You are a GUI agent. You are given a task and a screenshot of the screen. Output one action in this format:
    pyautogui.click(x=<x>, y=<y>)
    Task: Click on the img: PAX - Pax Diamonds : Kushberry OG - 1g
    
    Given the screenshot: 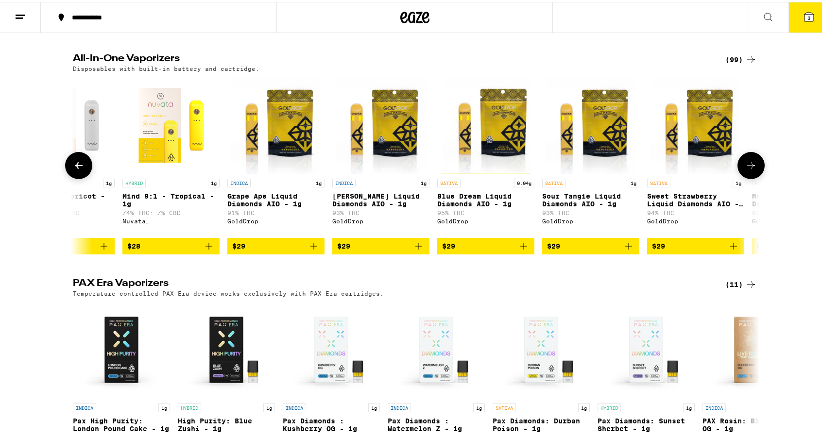 What is the action you would take?
    pyautogui.click(x=331, y=348)
    